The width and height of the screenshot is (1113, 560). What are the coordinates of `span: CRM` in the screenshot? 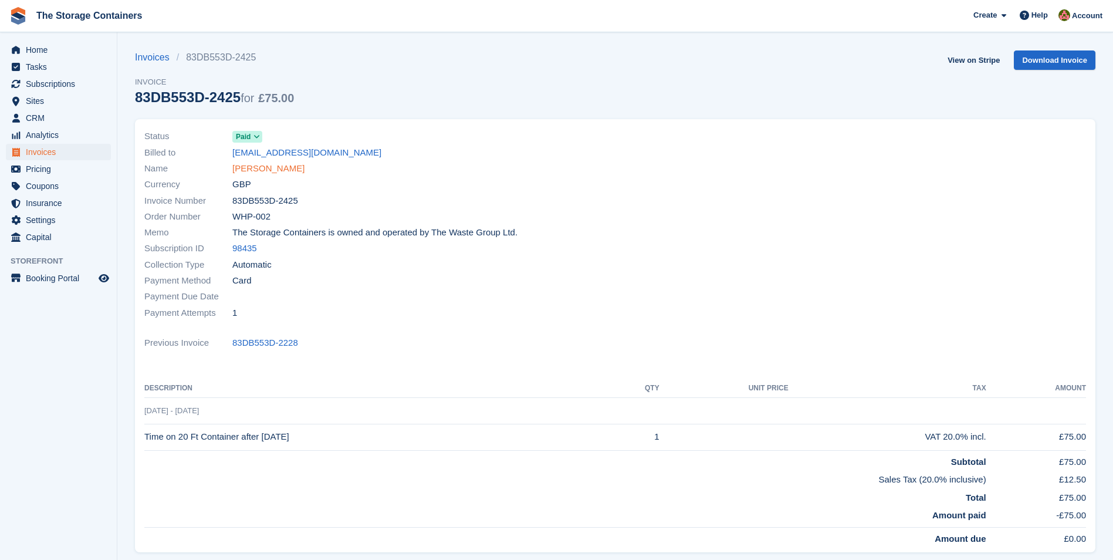 It's located at (61, 118).